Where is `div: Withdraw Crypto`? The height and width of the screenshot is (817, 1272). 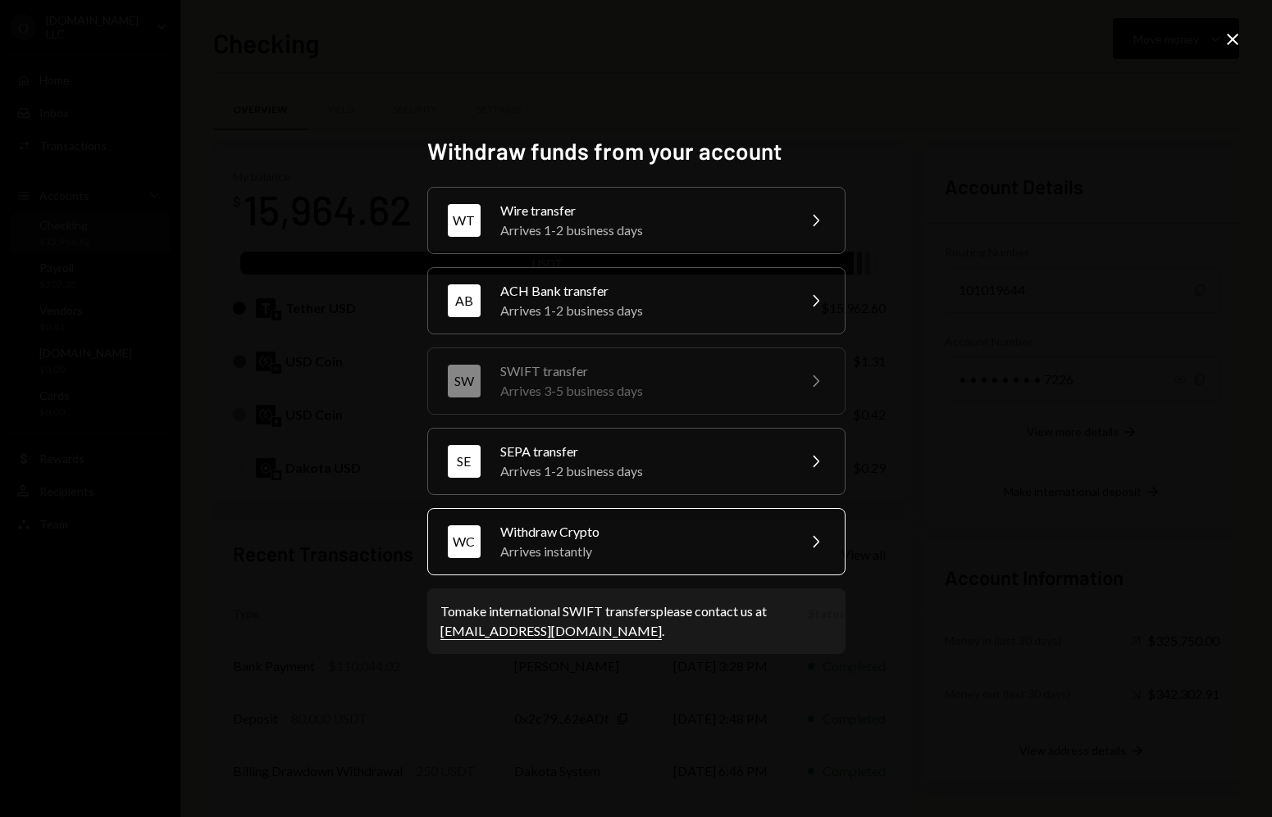
div: Withdraw Crypto is located at coordinates (643, 532).